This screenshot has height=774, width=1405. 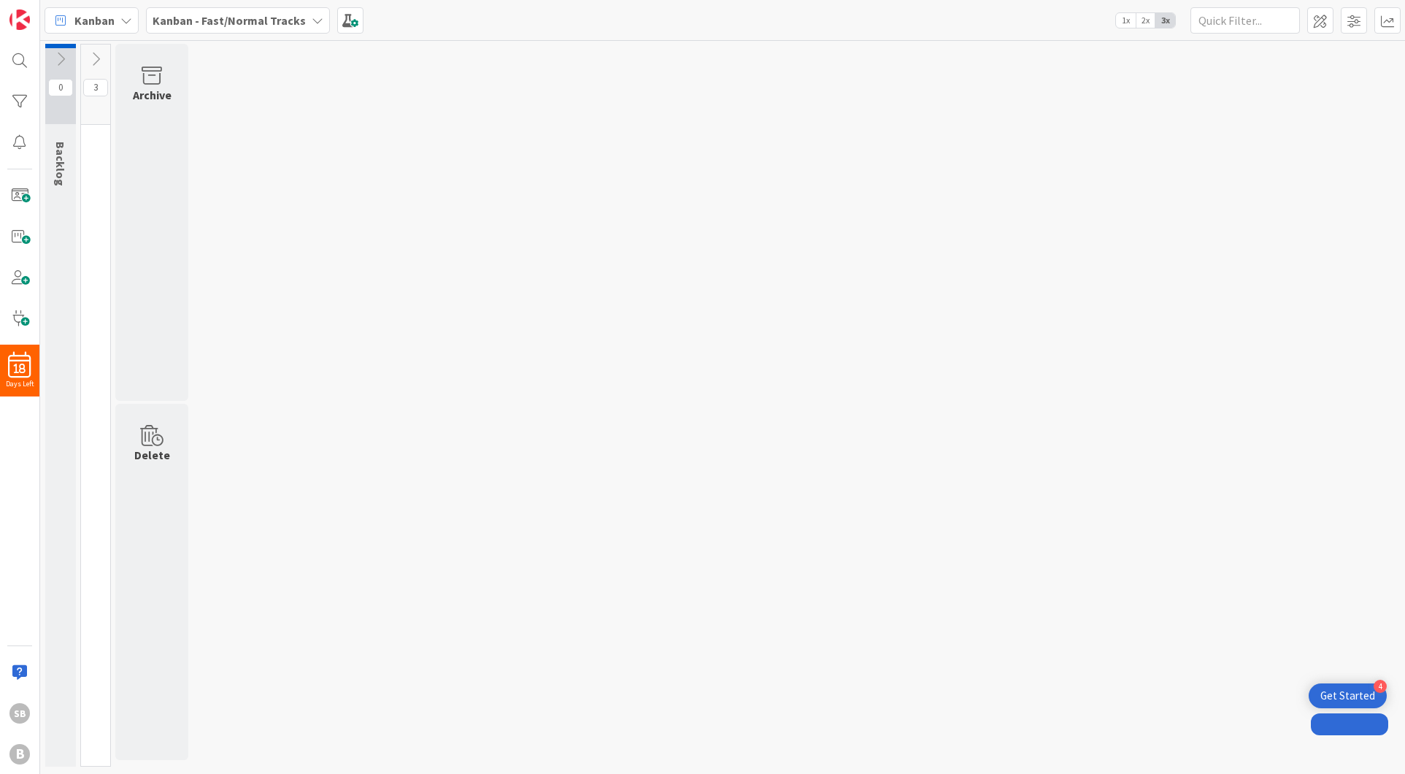 What do you see at coordinates (1165, 20) in the screenshot?
I see `span: 3x` at bounding box center [1165, 20].